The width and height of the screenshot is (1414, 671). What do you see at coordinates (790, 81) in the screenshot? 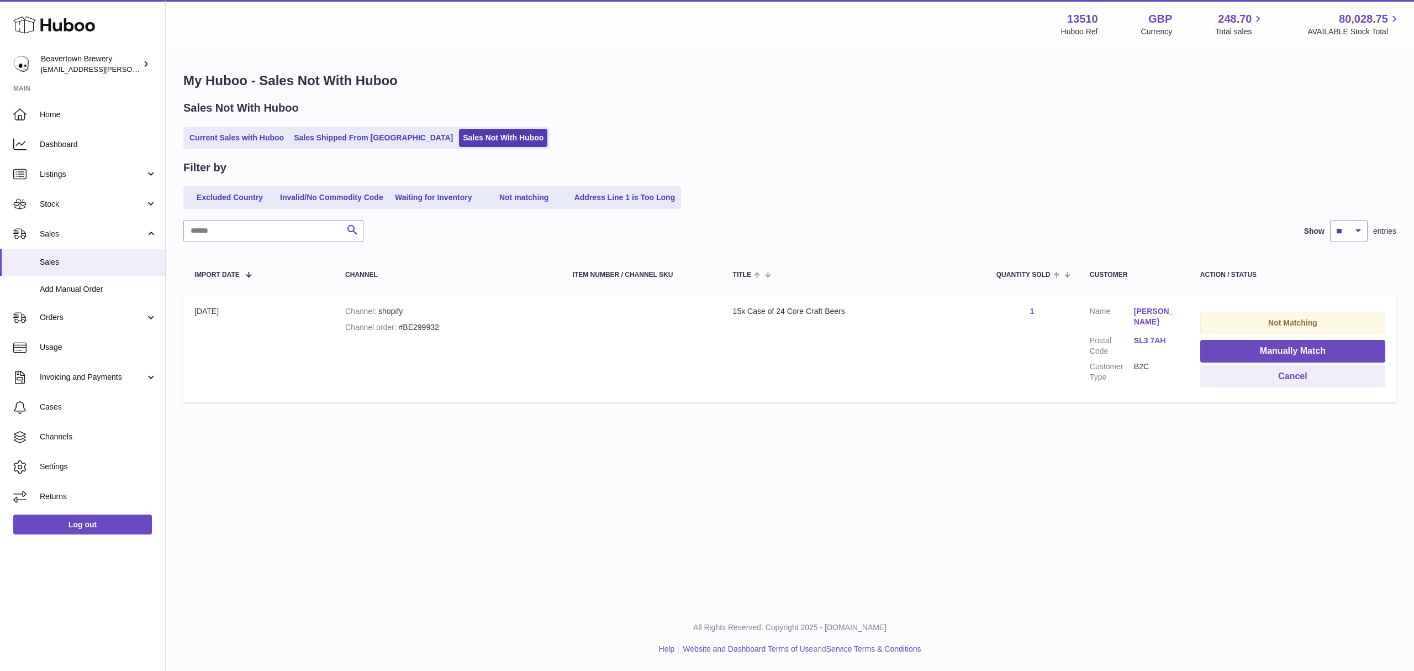
I see `h1: My Huboo - Sales Not With Huboo` at bounding box center [790, 81].